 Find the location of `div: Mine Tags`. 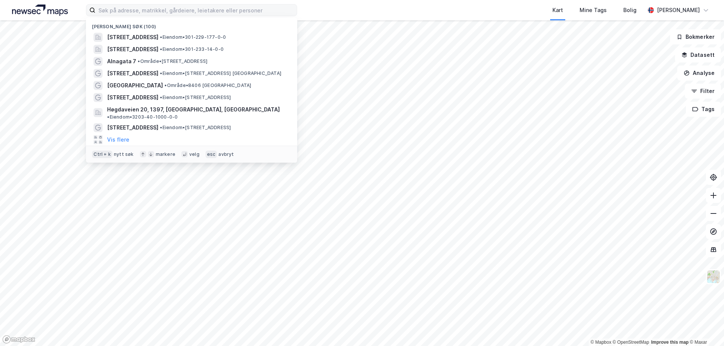

div: Mine Tags is located at coordinates (593, 10).